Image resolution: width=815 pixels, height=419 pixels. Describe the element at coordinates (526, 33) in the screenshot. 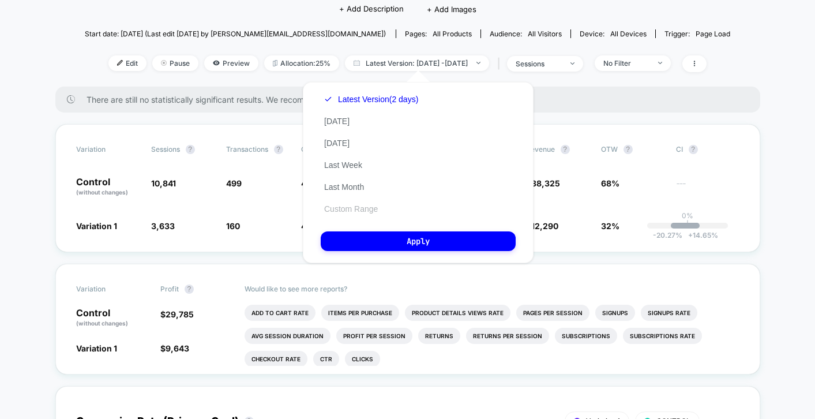

I see `div: Audience:` at that location.